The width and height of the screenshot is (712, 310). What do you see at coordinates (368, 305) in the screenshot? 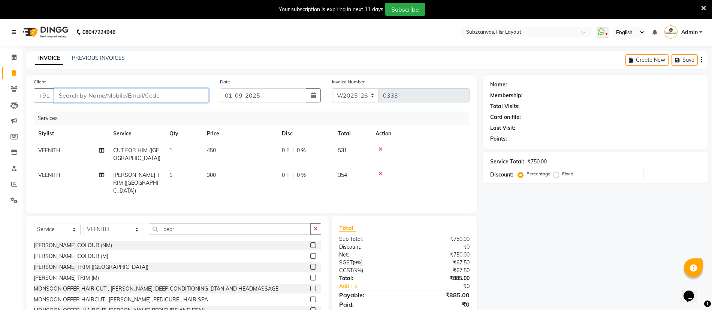
I see `div: Paid:` at bounding box center [368, 305].